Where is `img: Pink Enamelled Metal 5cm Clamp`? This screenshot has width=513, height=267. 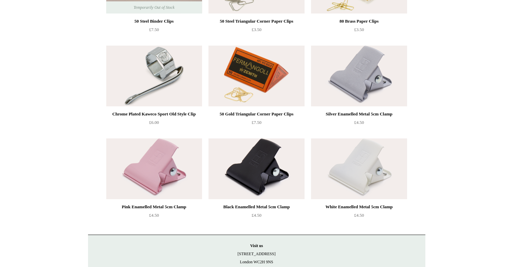
img: Pink Enamelled Metal 5cm Clamp is located at coordinates (154, 169).